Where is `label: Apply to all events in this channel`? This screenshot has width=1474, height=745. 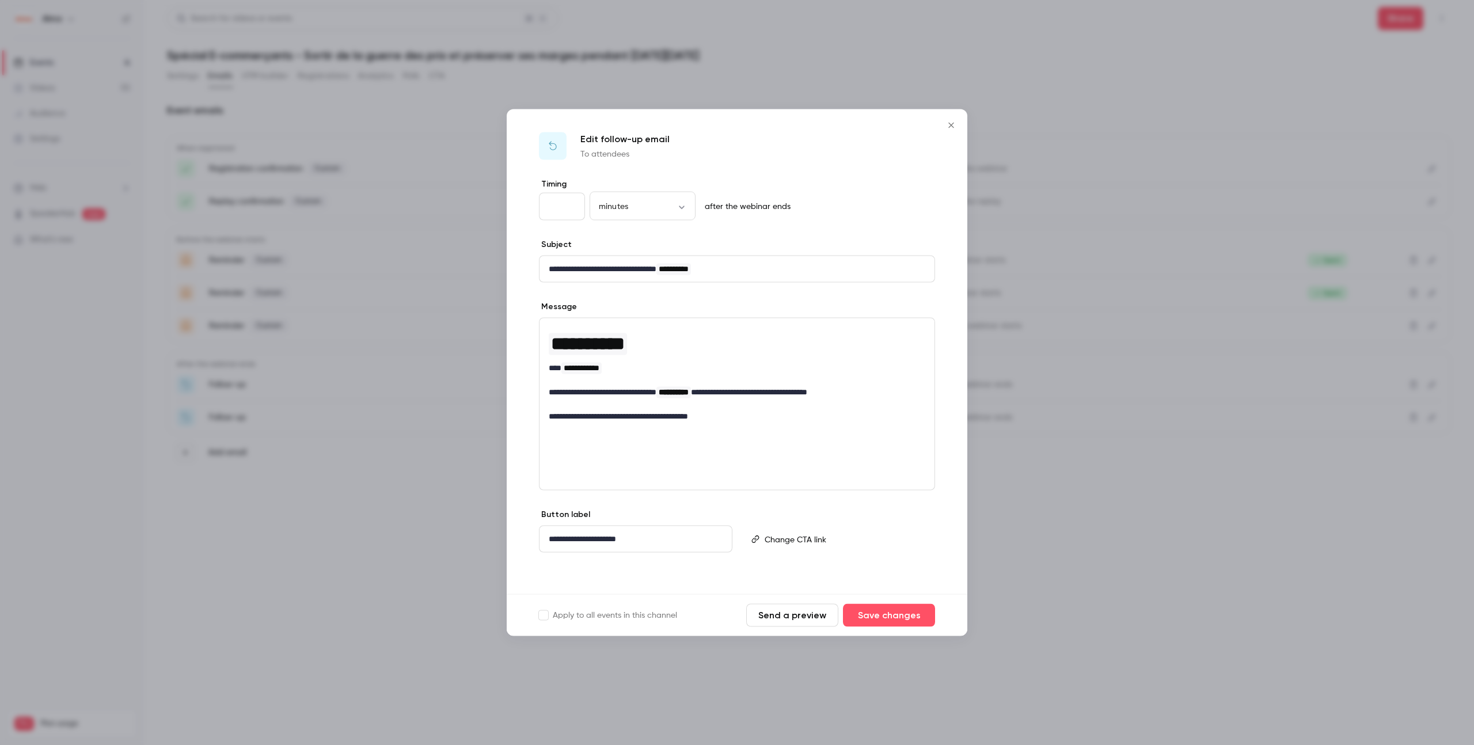
label: Apply to all events in this channel is located at coordinates (608, 616).